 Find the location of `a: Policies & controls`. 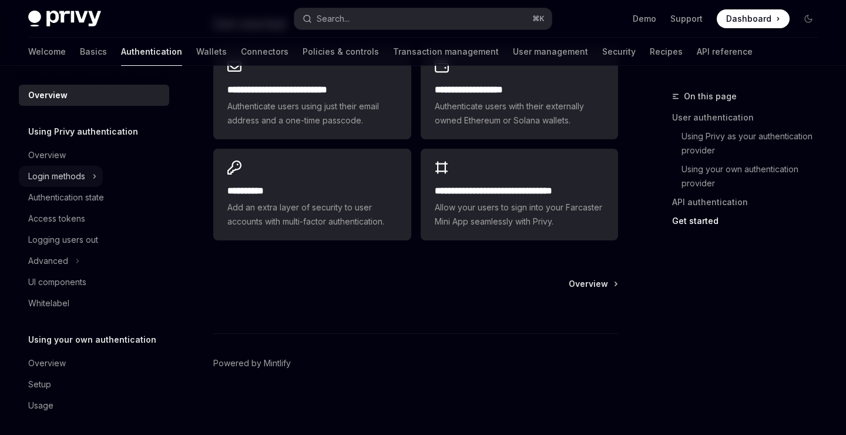

a: Policies & controls is located at coordinates (341, 52).